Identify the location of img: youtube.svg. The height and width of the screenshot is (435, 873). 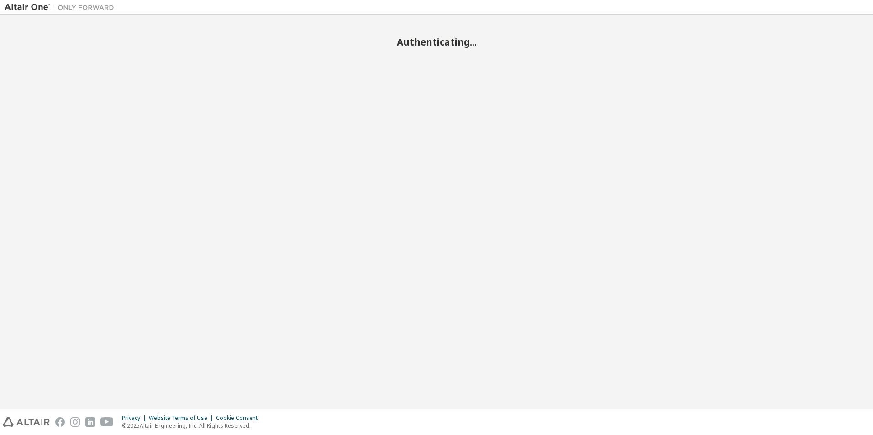
(107, 422).